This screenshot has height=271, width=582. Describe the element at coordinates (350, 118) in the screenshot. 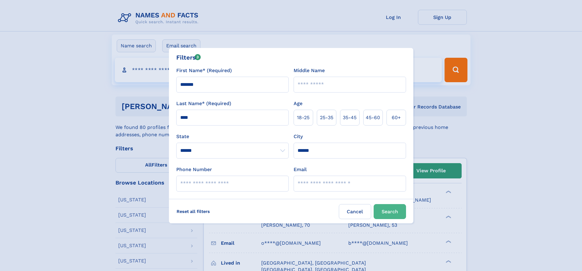

I see `span: 35‑45` at that location.